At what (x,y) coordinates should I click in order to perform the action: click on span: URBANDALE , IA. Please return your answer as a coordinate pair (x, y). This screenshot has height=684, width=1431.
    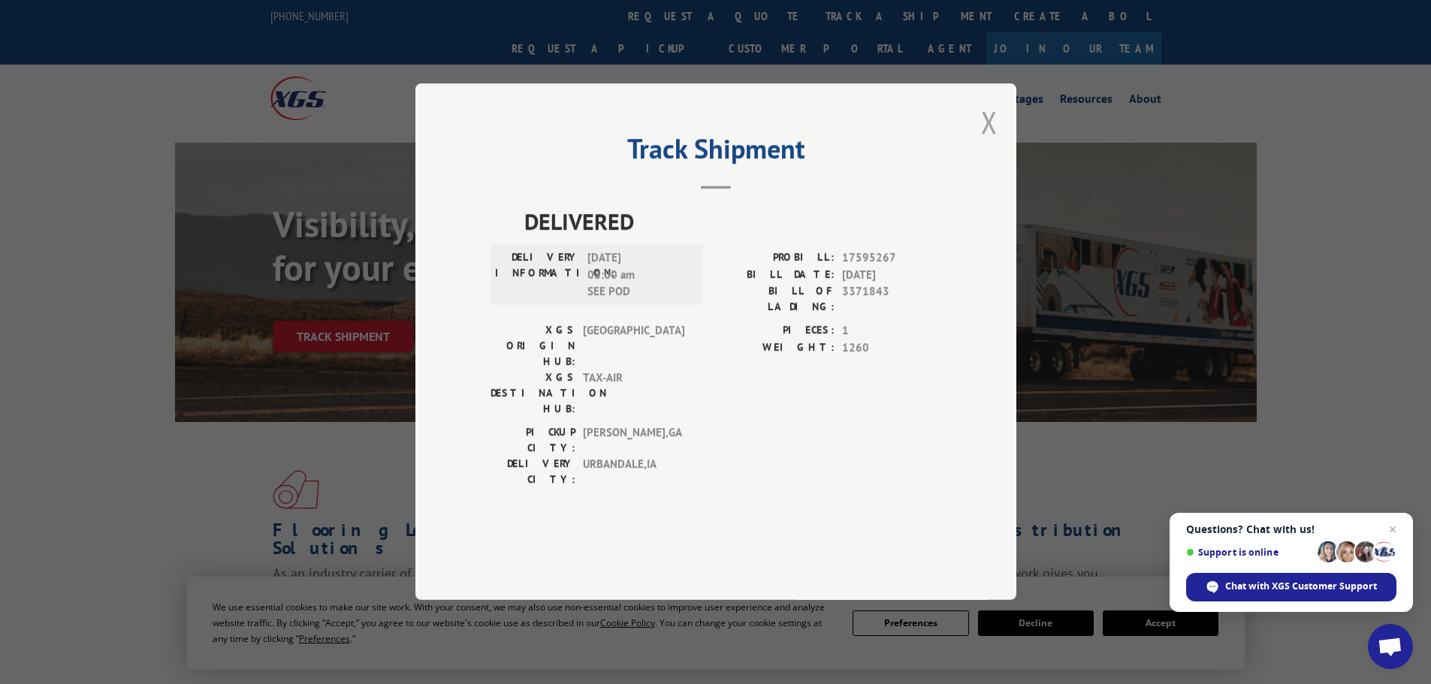
    Looking at the image, I should click on (633, 473).